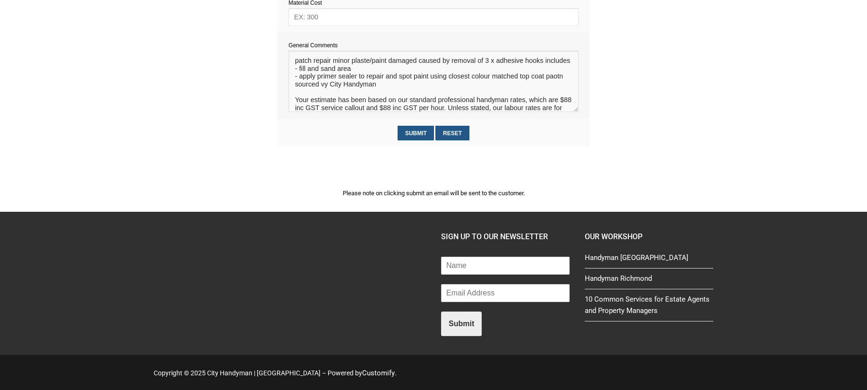 Image resolution: width=867 pixels, height=390 pixels. I want to click on h4: SIGN UP TO OUR NEWSLETTER, so click(505, 237).